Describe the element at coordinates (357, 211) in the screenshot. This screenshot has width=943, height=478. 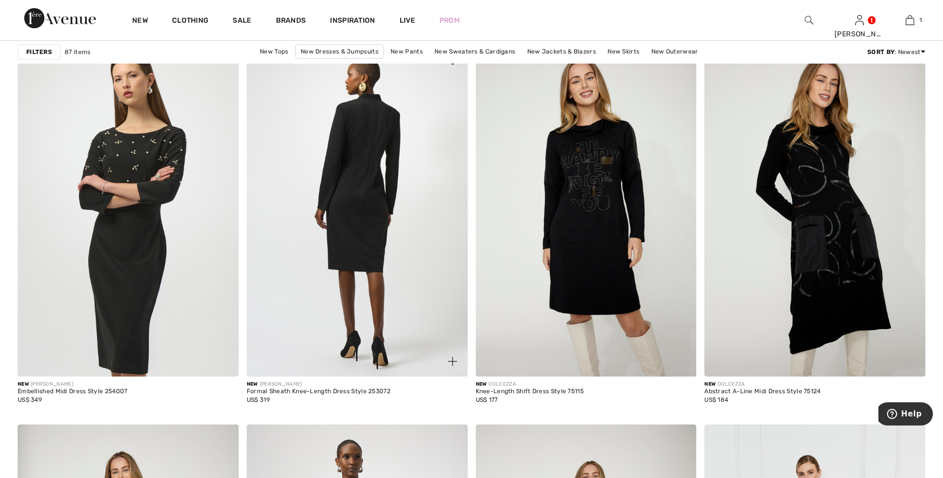
I see `a: Formal Sheath Knee-Length Dress Style 253072. Black` at that location.